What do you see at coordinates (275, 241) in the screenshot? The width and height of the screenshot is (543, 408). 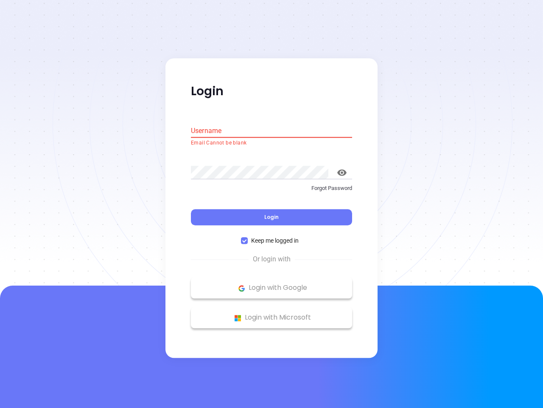 I see `span: Keep me logged in` at bounding box center [275, 241].